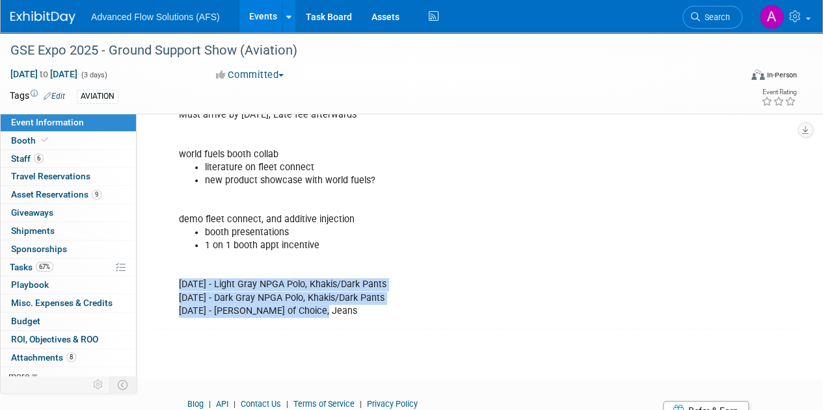  Describe the element at coordinates (39, 249) in the screenshot. I see `span: Sponsorships` at that location.